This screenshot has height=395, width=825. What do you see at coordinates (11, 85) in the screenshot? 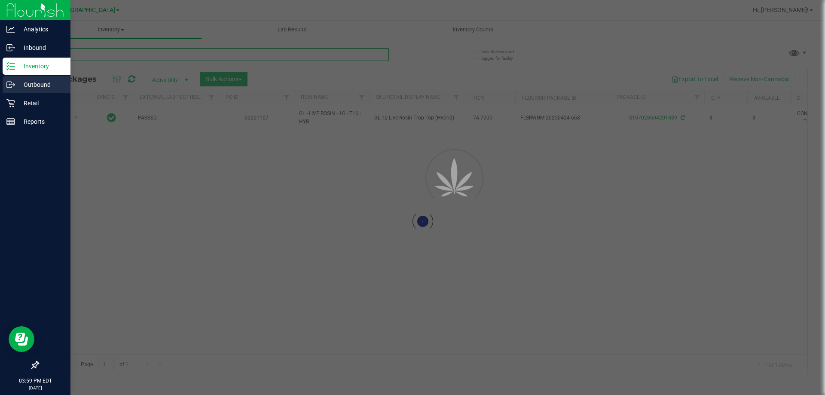
I see `inline-svg: Outbound` at bounding box center [11, 85].